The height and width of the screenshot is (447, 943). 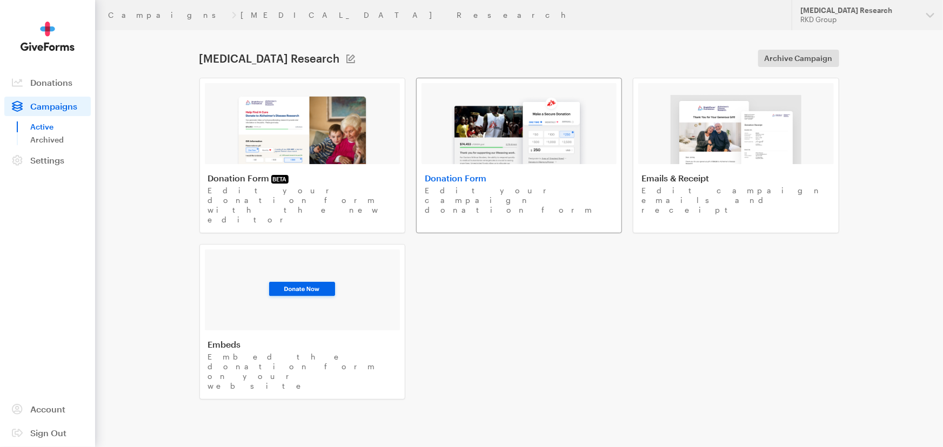 What do you see at coordinates (48, 409) in the screenshot?
I see `span: Account` at bounding box center [48, 409].